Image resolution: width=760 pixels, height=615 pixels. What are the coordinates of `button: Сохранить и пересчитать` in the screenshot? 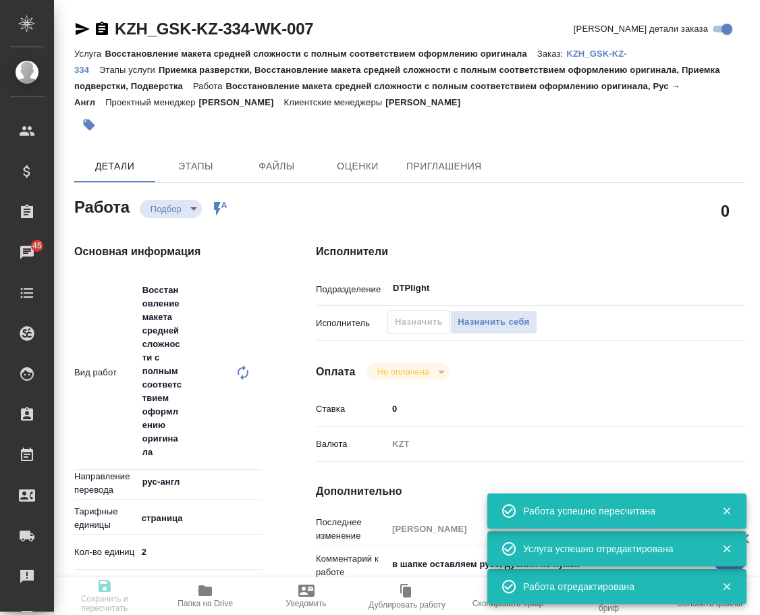 It's located at (104, 596).